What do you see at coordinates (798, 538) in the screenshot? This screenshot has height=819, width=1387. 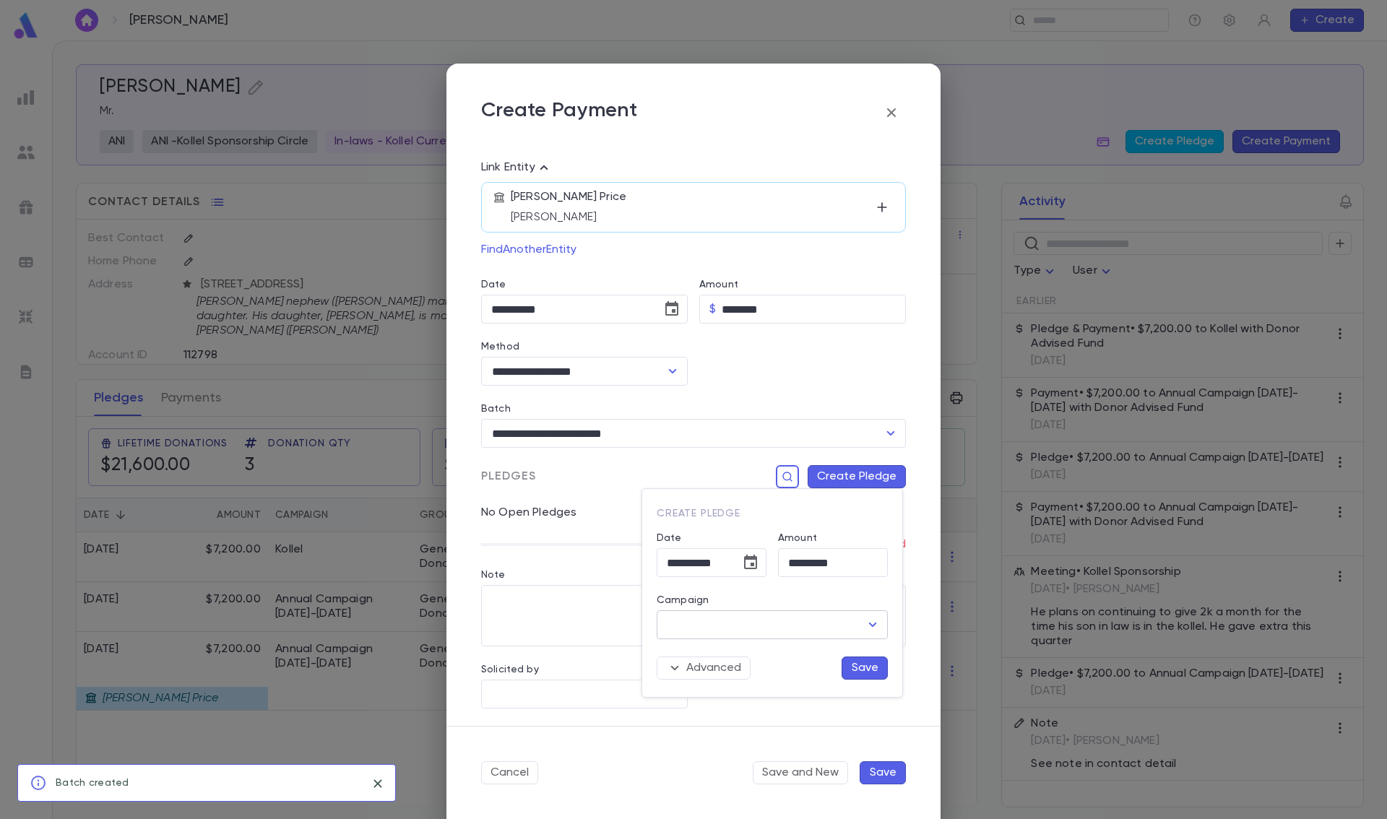 I see `label: Amount` at bounding box center [798, 538].